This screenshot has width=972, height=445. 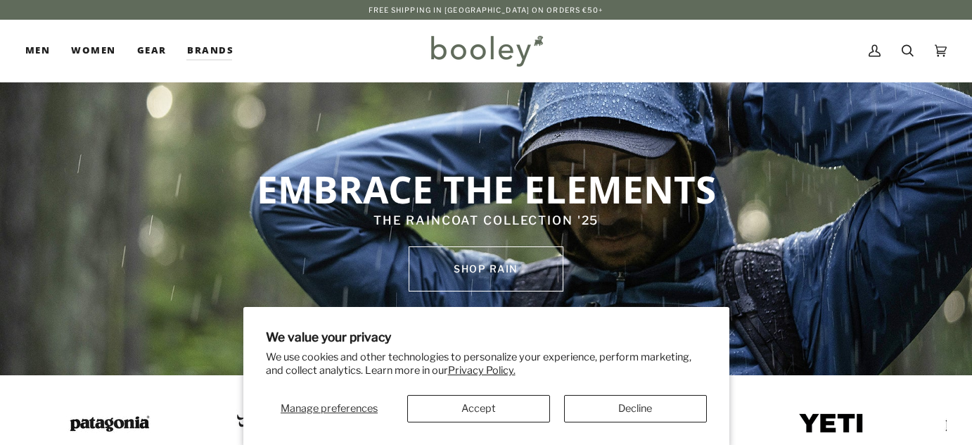 I want to click on a: Privacy Policy., so click(x=482, y=370).